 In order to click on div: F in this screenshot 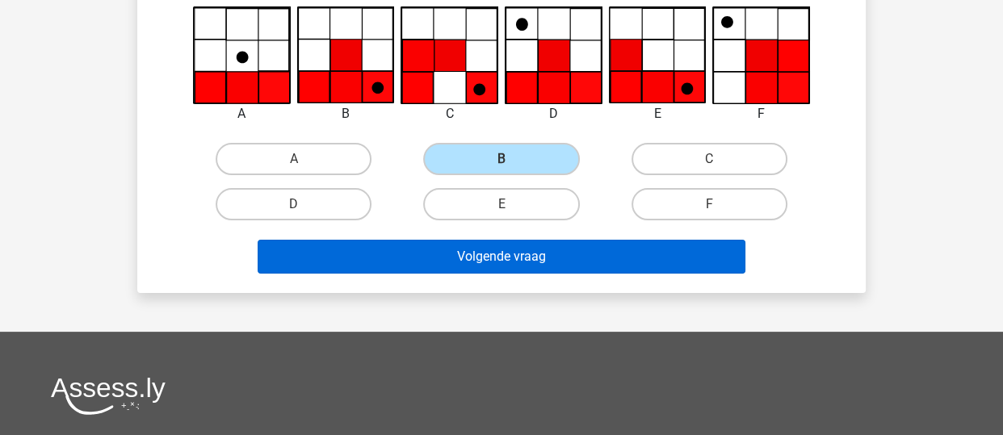, I will do `click(761, 114)`.